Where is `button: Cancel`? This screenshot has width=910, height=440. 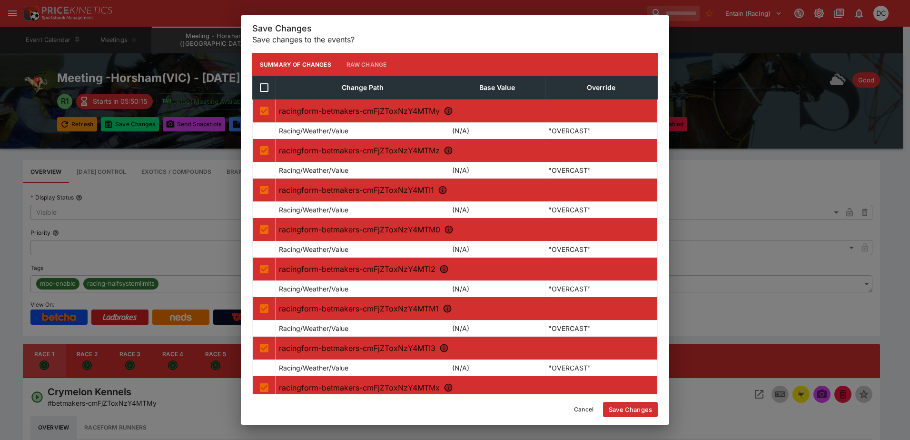 button: Cancel is located at coordinates (583, 409).